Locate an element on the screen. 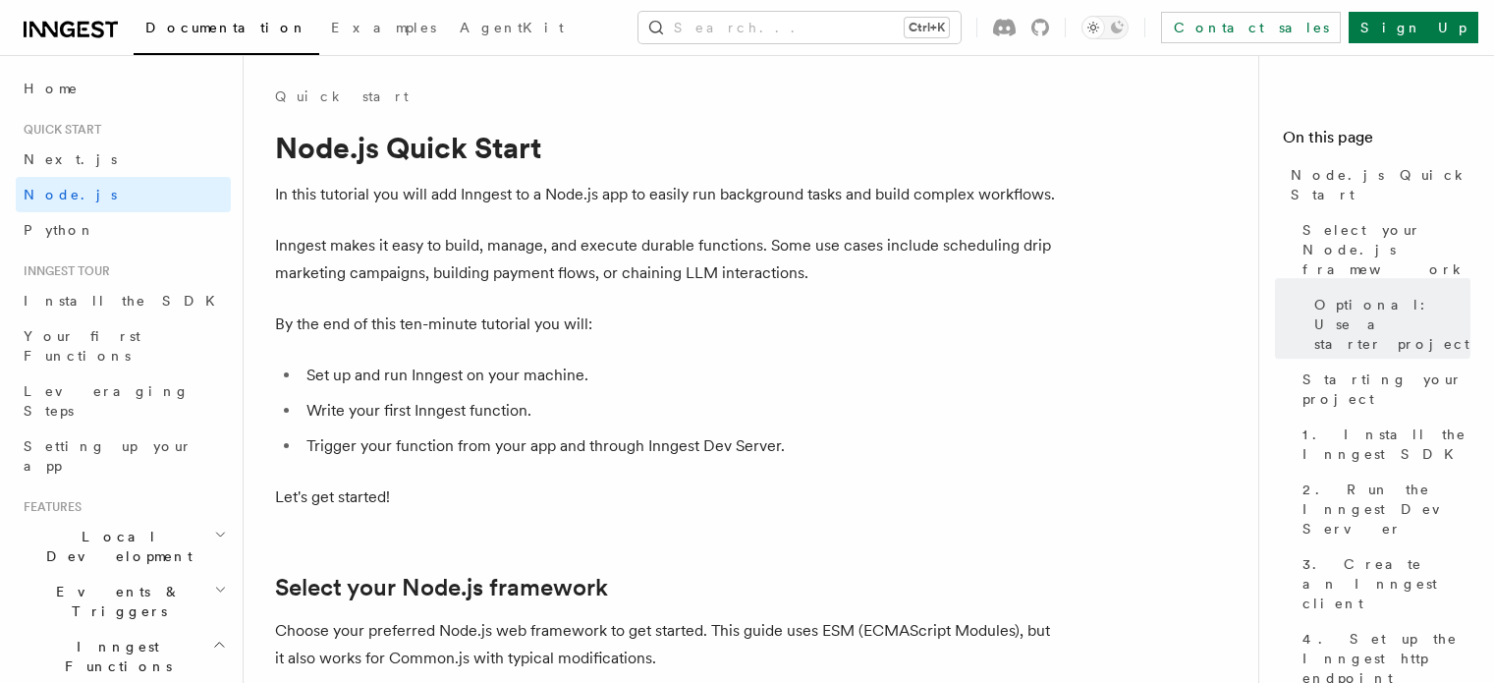 The height and width of the screenshot is (683, 1494). a: Node.js Quick Start is located at coordinates (1376, 185).